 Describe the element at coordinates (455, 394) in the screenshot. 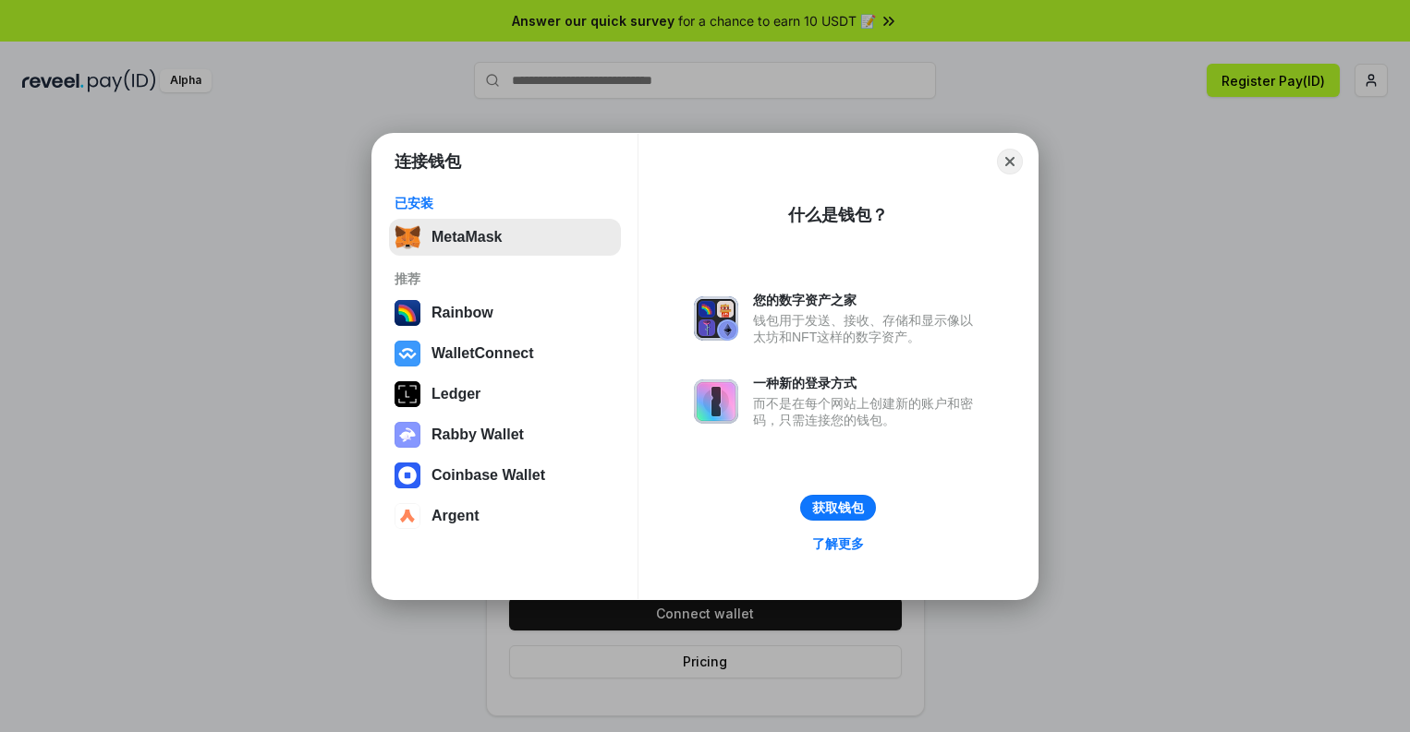

I see `div: Ledger` at that location.